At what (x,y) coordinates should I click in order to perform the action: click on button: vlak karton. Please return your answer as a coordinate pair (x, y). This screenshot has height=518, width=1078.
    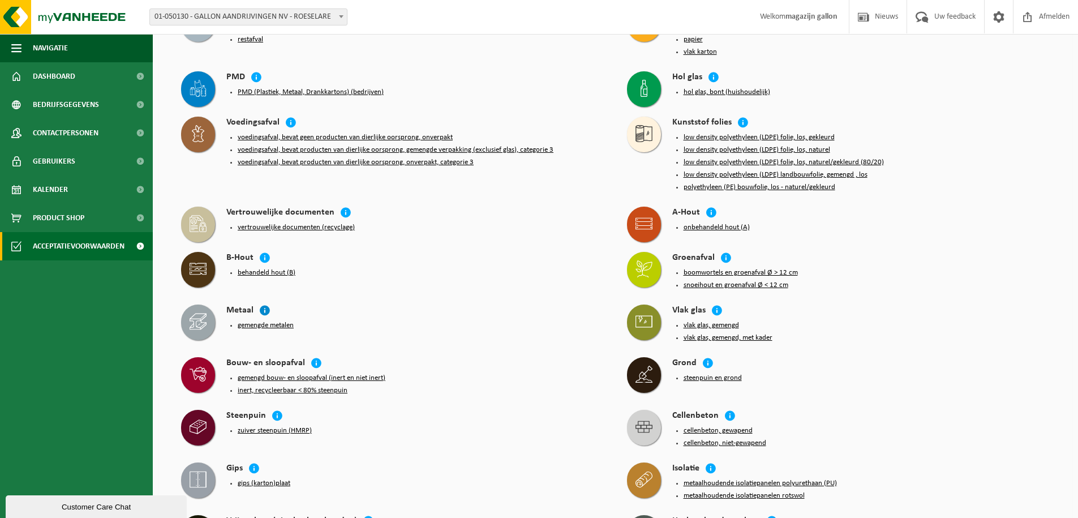
    Looking at the image, I should click on (700, 52).